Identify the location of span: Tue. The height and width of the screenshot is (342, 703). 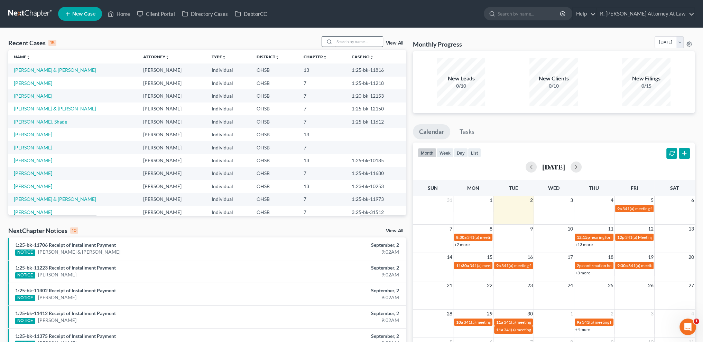
(513, 188).